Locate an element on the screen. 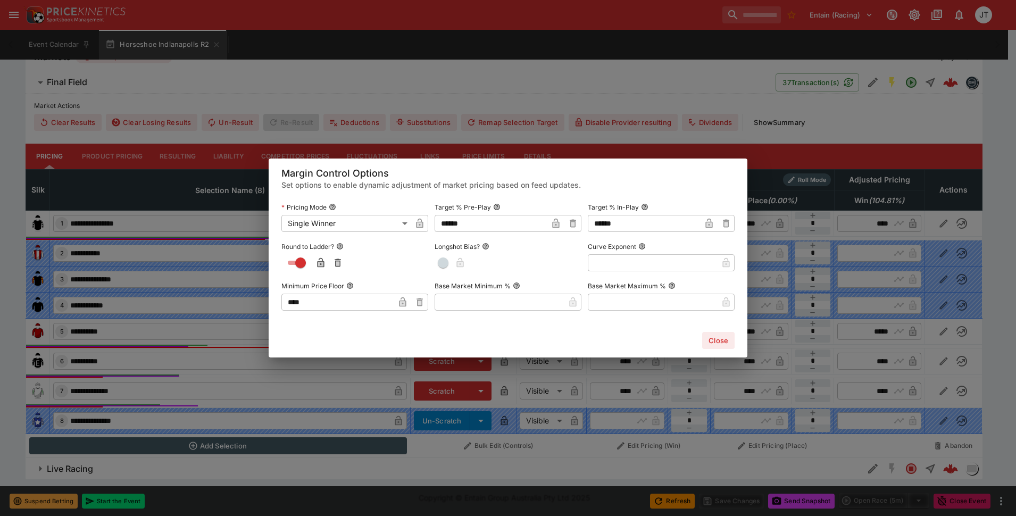 The height and width of the screenshot is (516, 1016). button: Target % Pre-Play is located at coordinates (497, 207).